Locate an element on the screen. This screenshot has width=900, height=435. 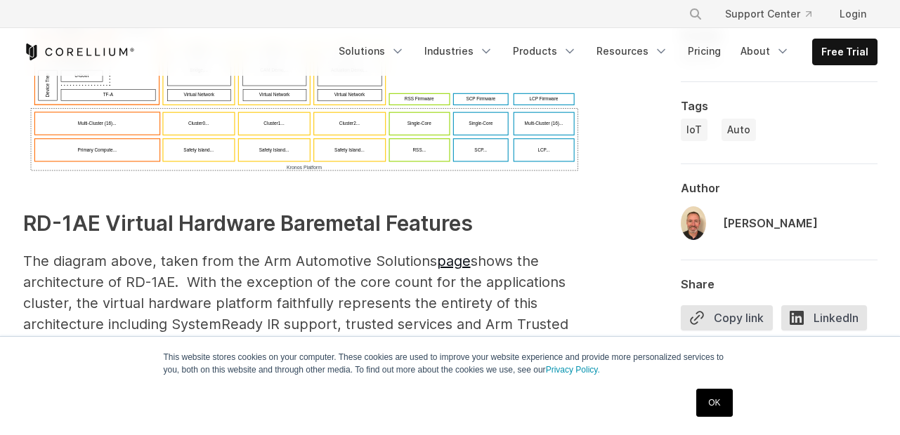
button: Search is located at coordinates (695, 14).